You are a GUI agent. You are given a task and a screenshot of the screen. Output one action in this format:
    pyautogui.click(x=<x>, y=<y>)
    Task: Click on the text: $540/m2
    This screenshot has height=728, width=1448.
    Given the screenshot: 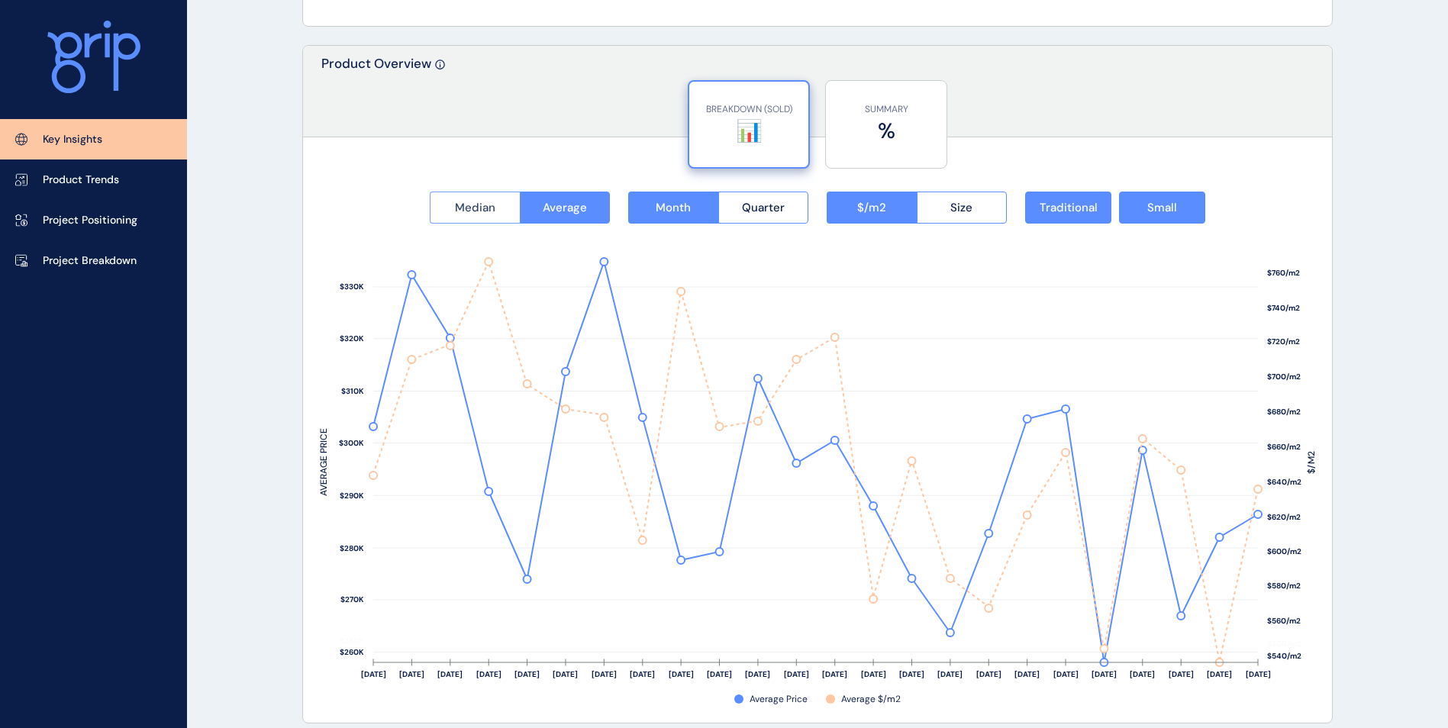 What is the action you would take?
    pyautogui.click(x=1284, y=656)
    